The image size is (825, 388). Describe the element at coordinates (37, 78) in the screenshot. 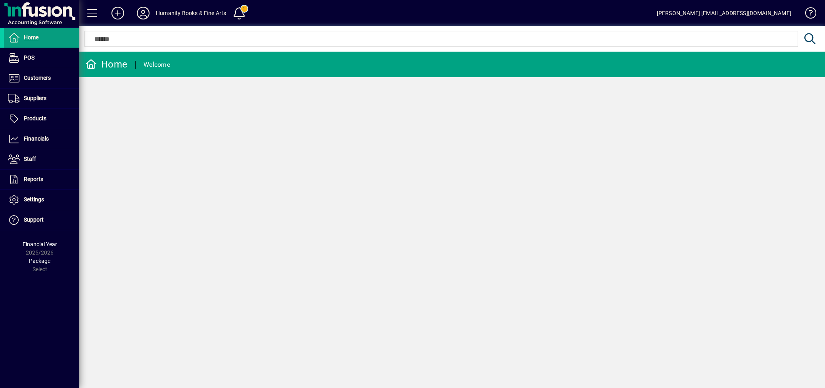

I see `span: Customers` at that location.